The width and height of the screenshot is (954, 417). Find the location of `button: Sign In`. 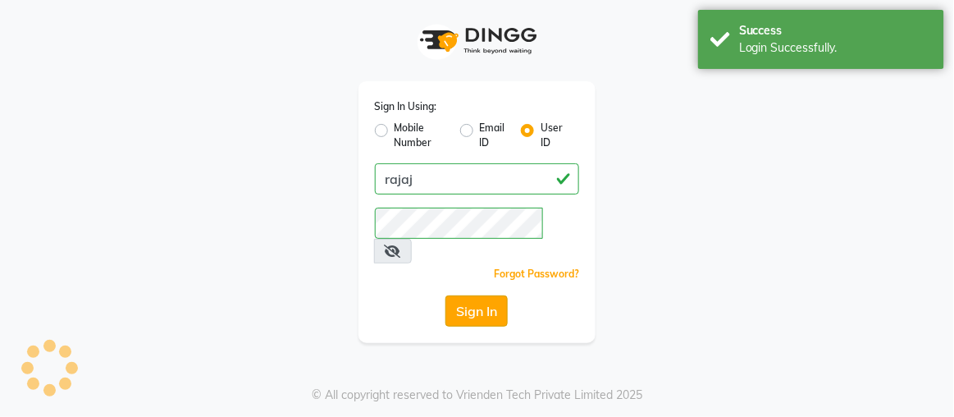

button: Sign In is located at coordinates (477, 311).